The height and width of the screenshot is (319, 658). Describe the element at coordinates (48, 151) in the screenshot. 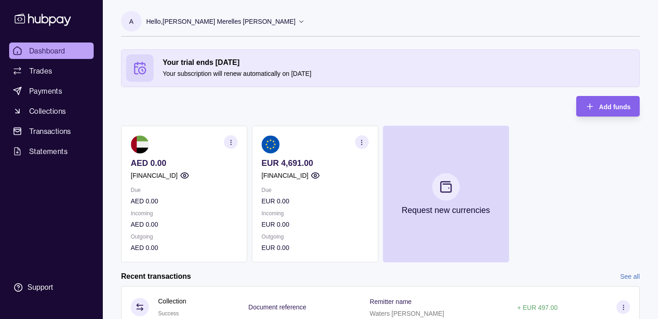

I see `span: Statements` at that location.